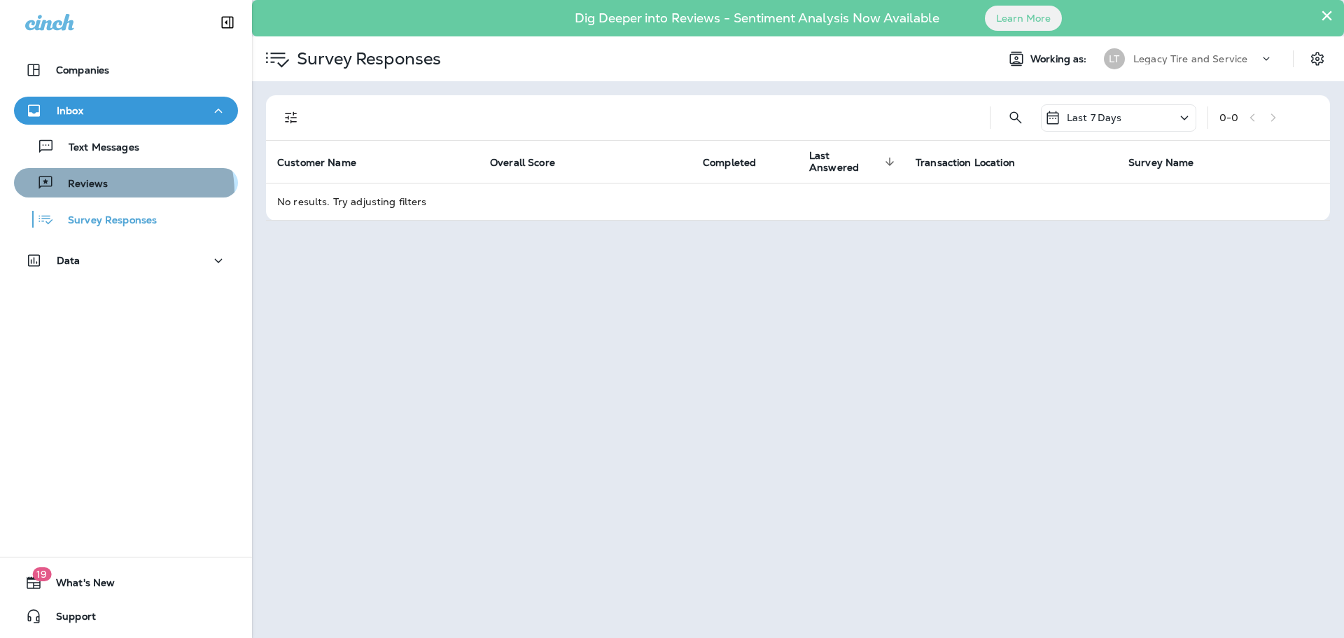 The image size is (1344, 638). What do you see at coordinates (78, 585) in the screenshot?
I see `span: What's New` at bounding box center [78, 585].